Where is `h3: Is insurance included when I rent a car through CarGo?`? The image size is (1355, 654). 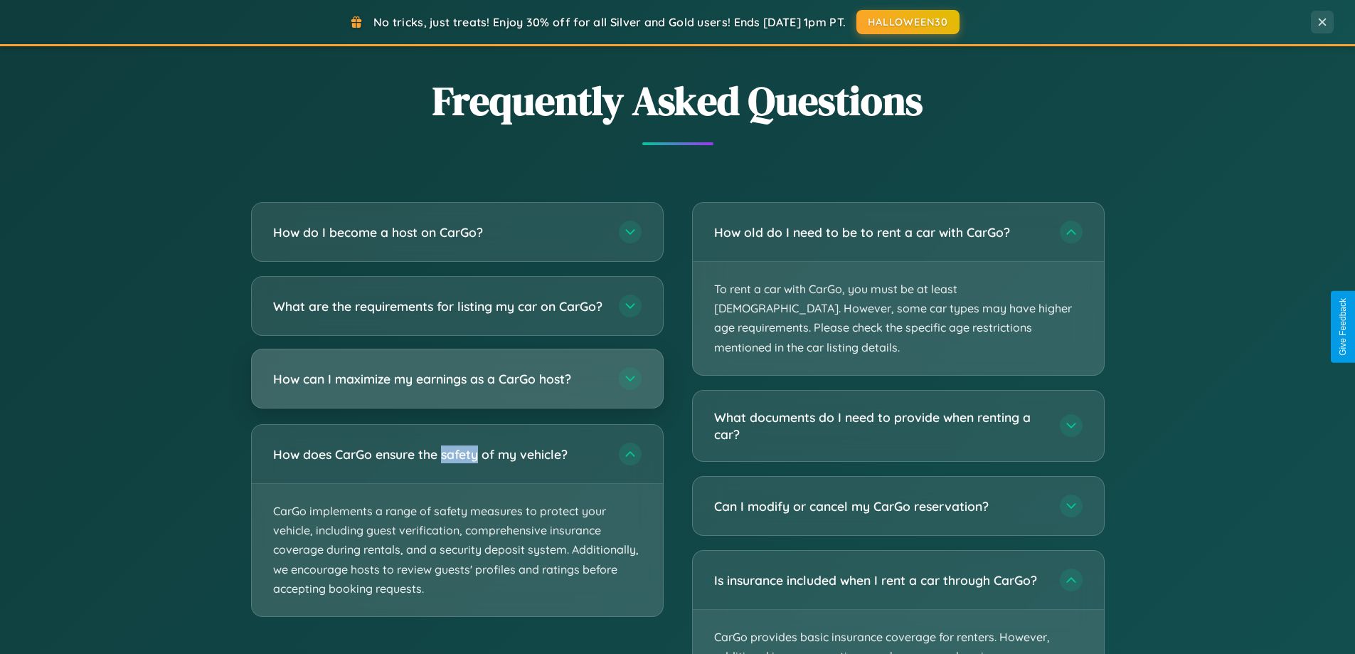
h3: Is insurance included when I rent a car through CarGo? is located at coordinates (880, 580).